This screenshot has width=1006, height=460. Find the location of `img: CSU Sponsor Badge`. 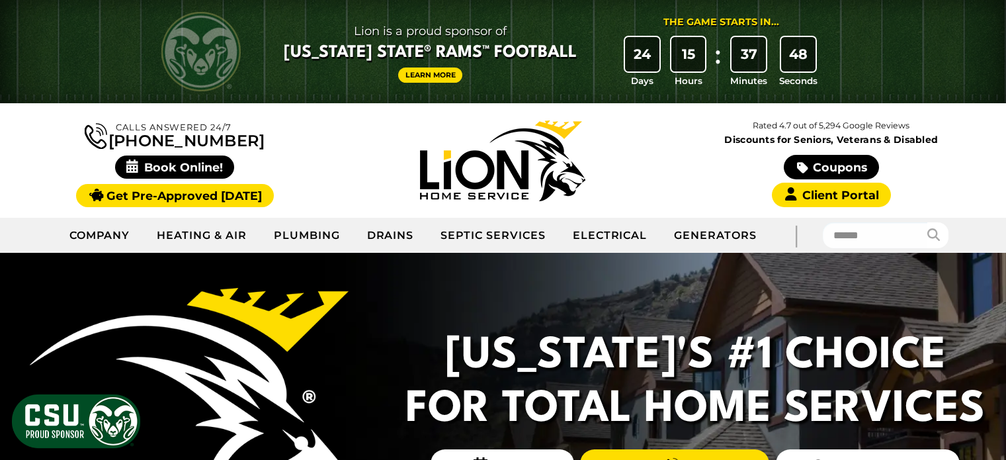

img: CSU Sponsor Badge is located at coordinates (76, 421).